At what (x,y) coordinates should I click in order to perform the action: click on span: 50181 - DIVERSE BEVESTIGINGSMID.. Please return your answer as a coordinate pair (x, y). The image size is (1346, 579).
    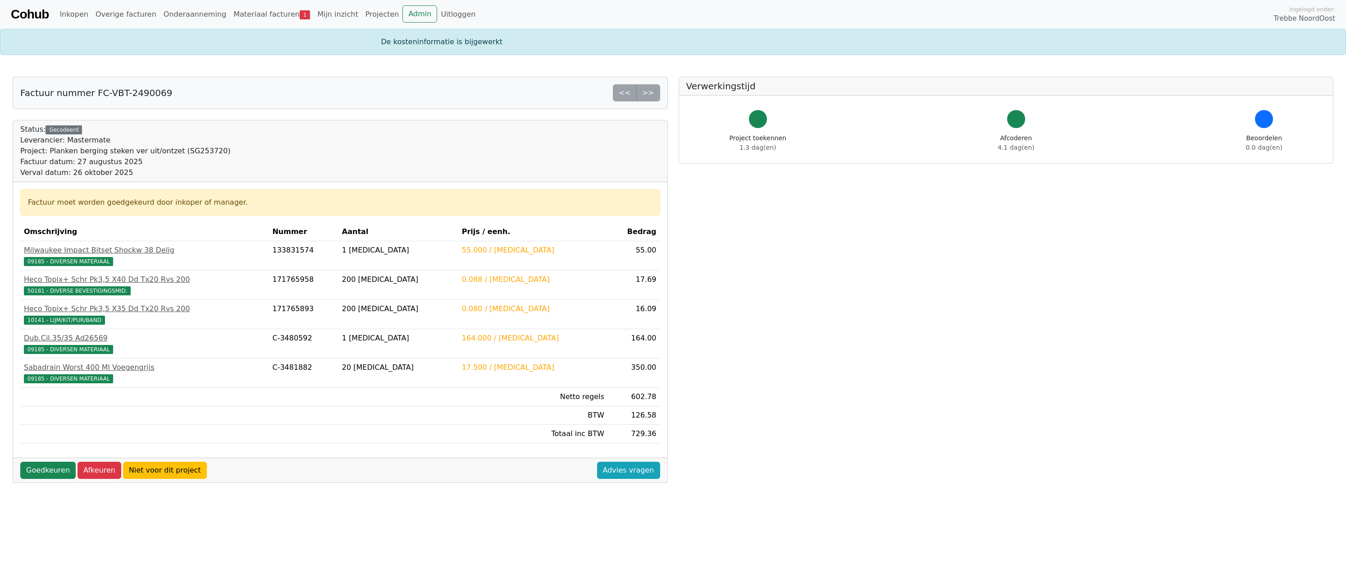
    Looking at the image, I should click on (77, 291).